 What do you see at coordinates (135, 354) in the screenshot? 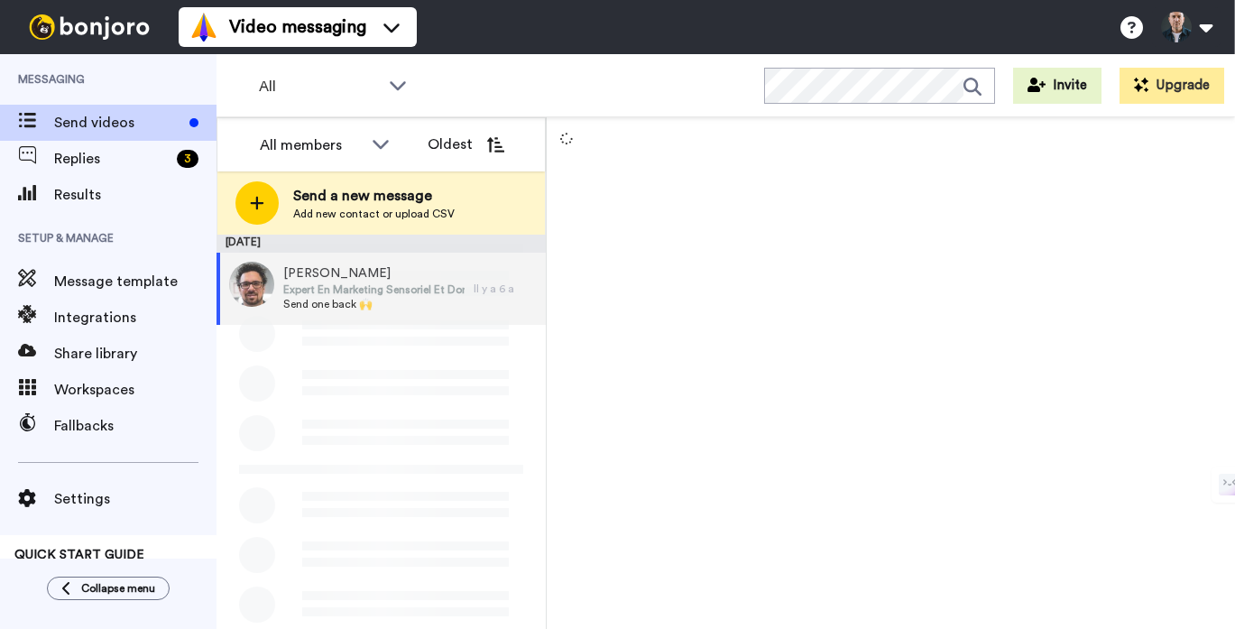
I see `span: Share library` at bounding box center [135, 354].